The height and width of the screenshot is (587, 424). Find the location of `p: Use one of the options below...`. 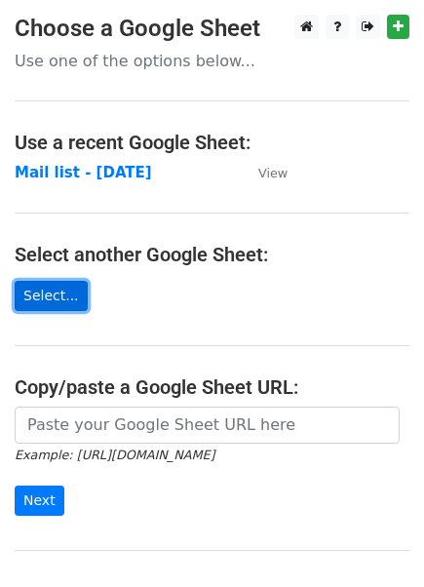

p: Use one of the options below... is located at coordinates (212, 60).